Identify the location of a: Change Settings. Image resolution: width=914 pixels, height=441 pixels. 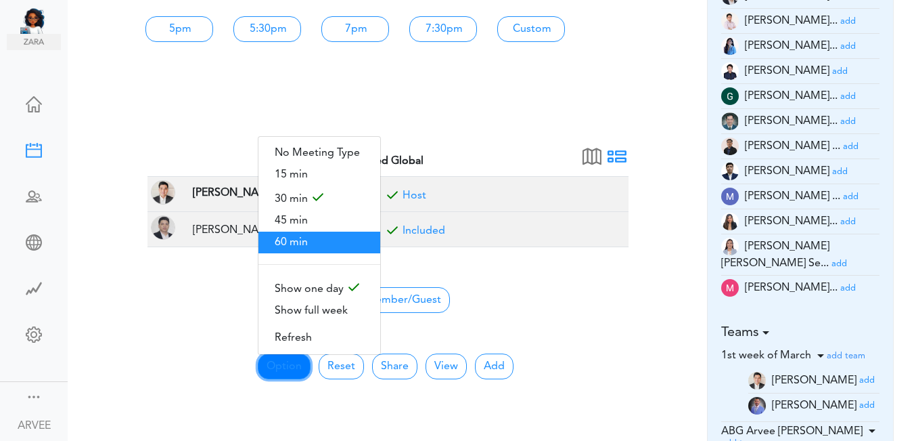
(34, 336).